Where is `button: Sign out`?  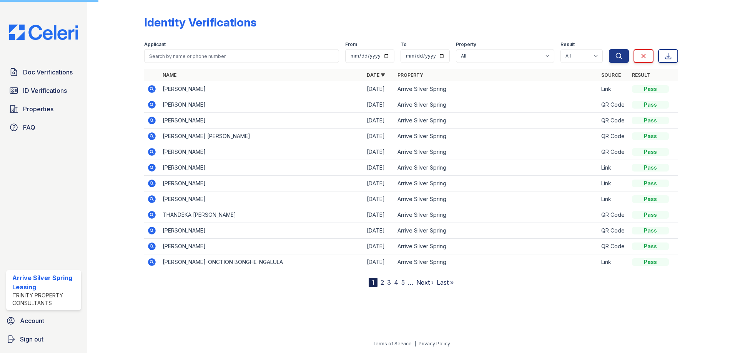 button: Sign out is located at coordinates (43, 340).